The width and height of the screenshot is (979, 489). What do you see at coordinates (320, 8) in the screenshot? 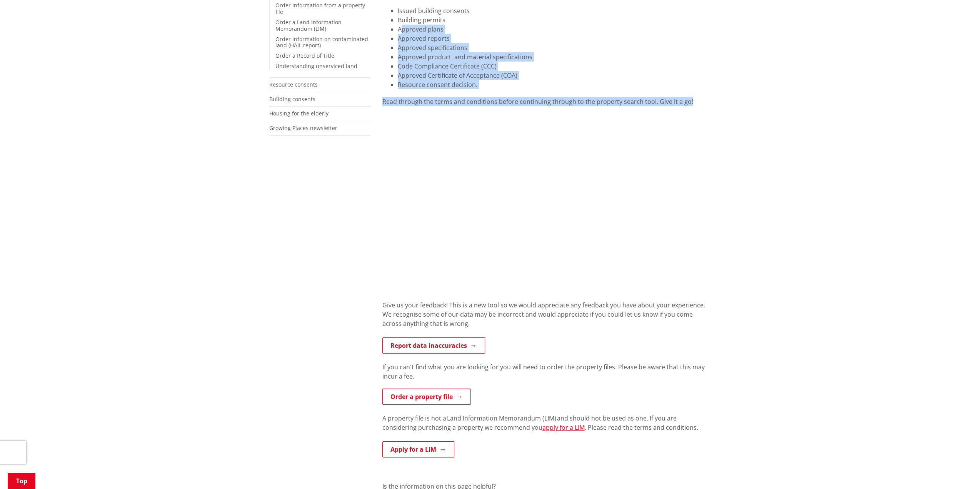
I see `a: Order information from a property file` at bounding box center [320, 8].